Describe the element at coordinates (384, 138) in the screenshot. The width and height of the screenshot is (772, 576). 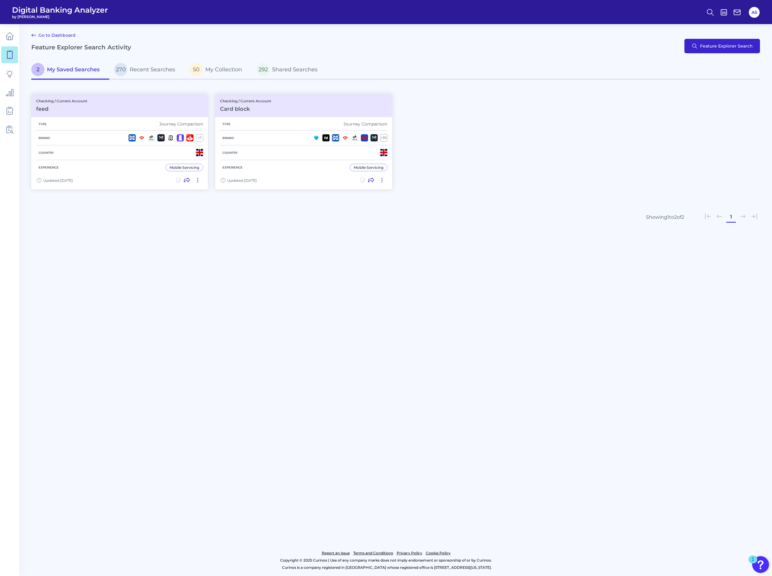
I see `div: + 10` at that location.